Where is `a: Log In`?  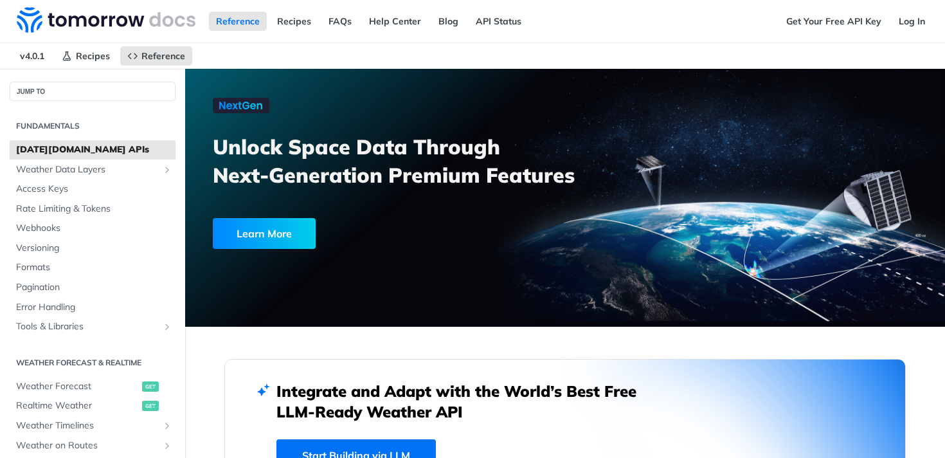 a: Log In is located at coordinates (912, 21).